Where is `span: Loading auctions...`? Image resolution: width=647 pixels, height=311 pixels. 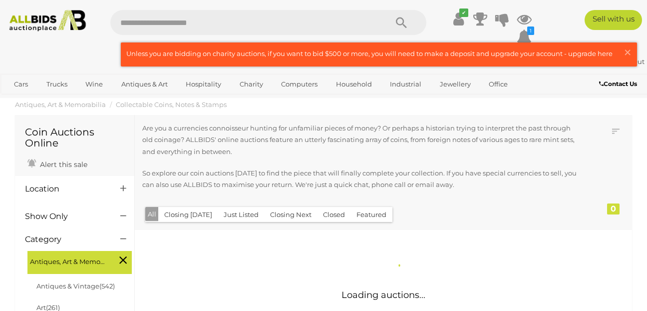
span: Loading auctions... is located at coordinates (384, 295).